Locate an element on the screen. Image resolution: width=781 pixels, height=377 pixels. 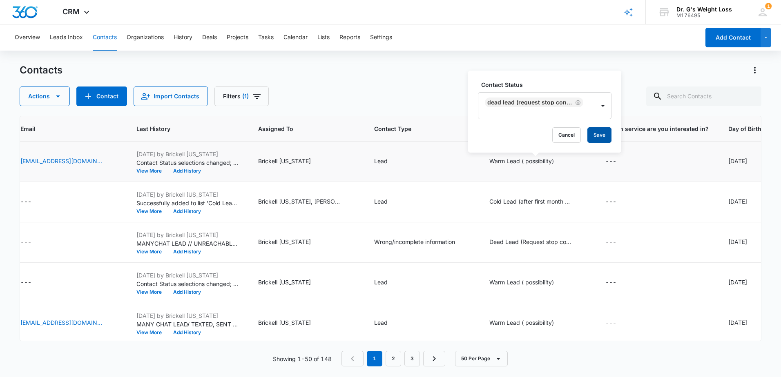
span: Contact Type is located at coordinates (416, 129).